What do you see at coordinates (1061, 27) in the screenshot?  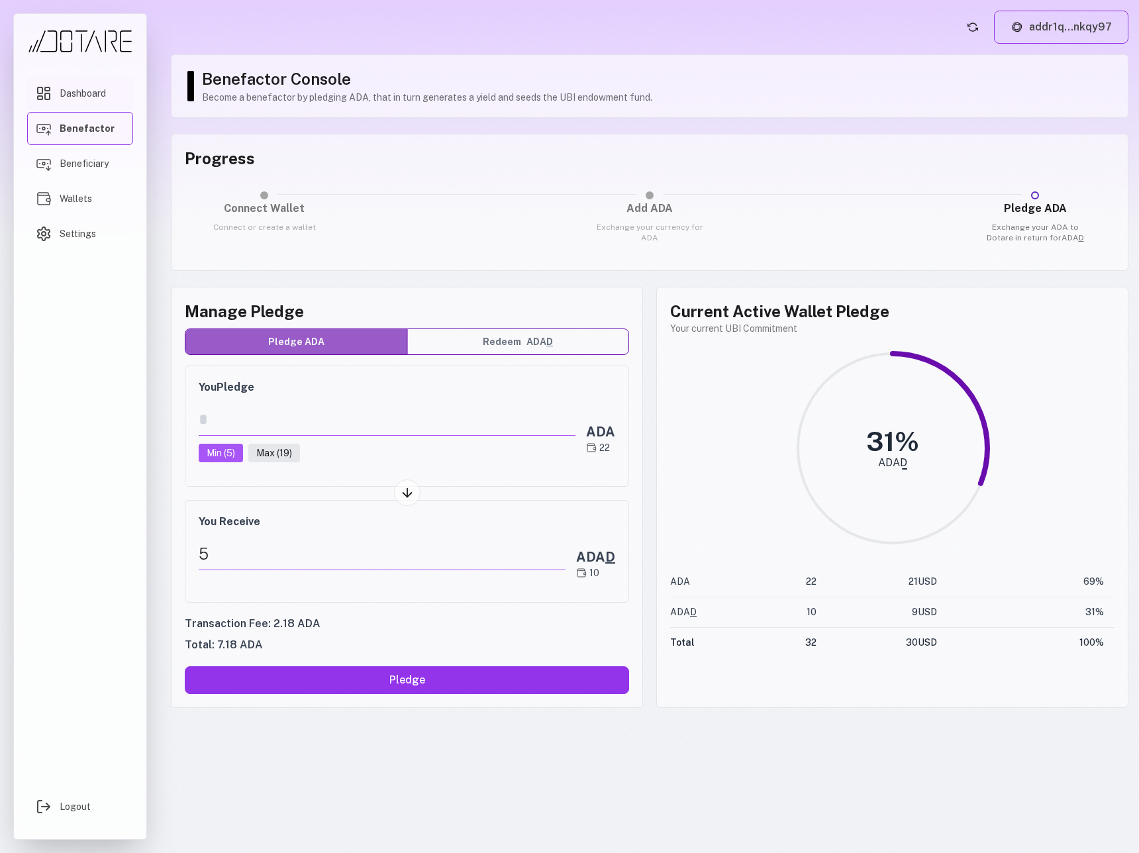 I see `button: addr1q...nkqy97` at bounding box center [1061, 27].